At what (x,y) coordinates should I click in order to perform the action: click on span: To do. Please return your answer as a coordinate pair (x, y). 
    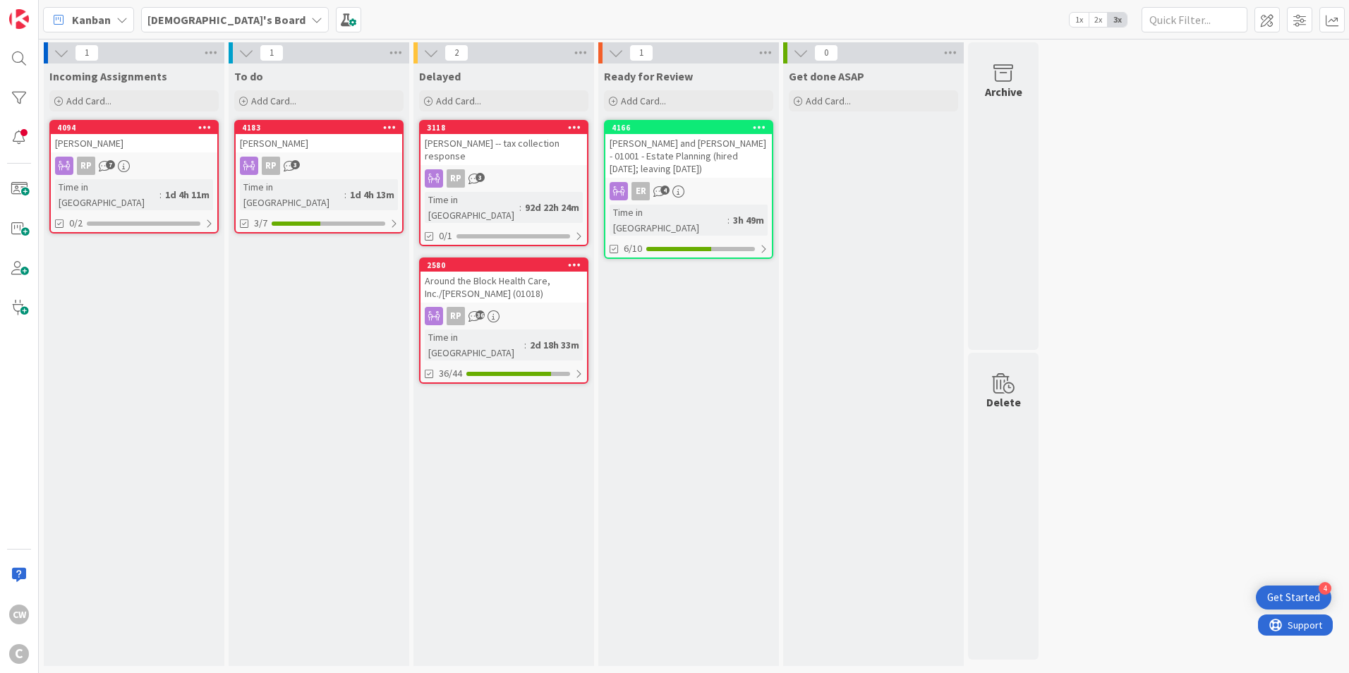
    Looking at the image, I should click on (248, 76).